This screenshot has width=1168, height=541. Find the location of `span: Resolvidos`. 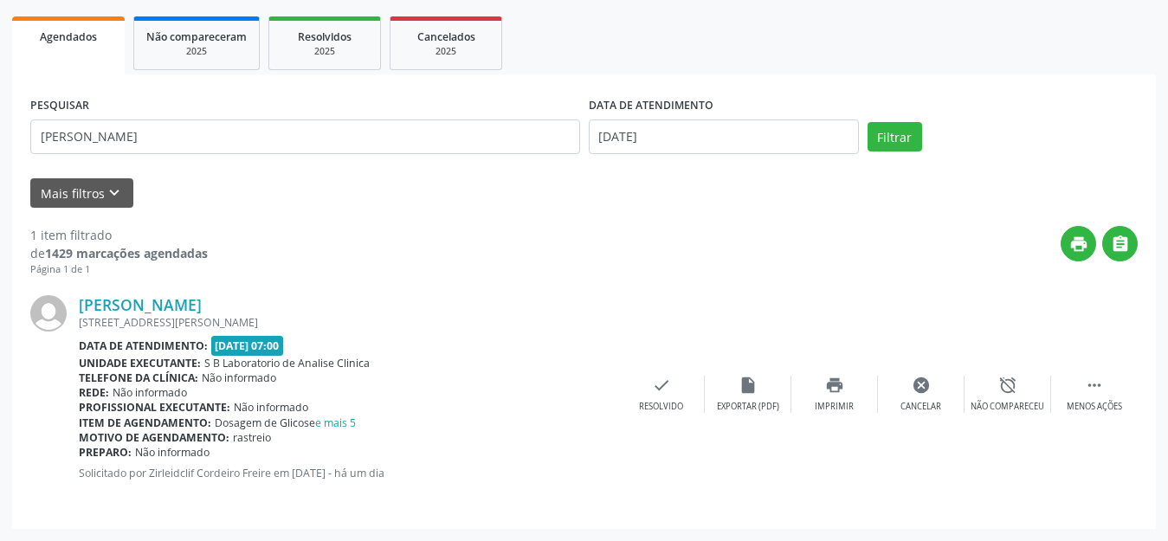

span: Resolvidos is located at coordinates (325, 36).